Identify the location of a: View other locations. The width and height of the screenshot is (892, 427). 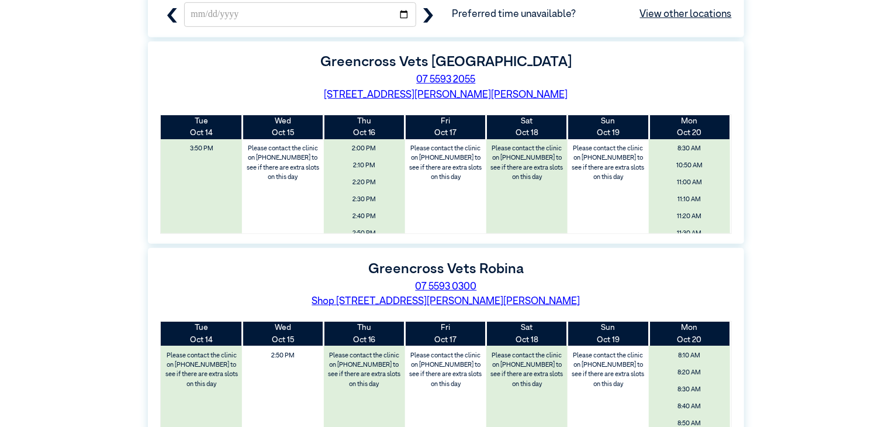
(686, 15).